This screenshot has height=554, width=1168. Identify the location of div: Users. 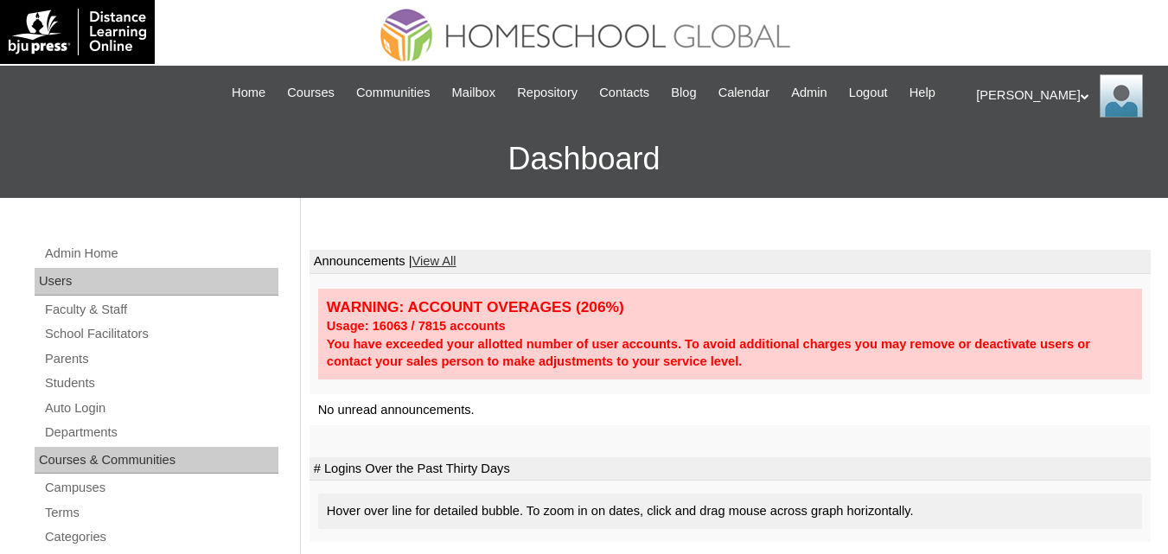
(157, 282).